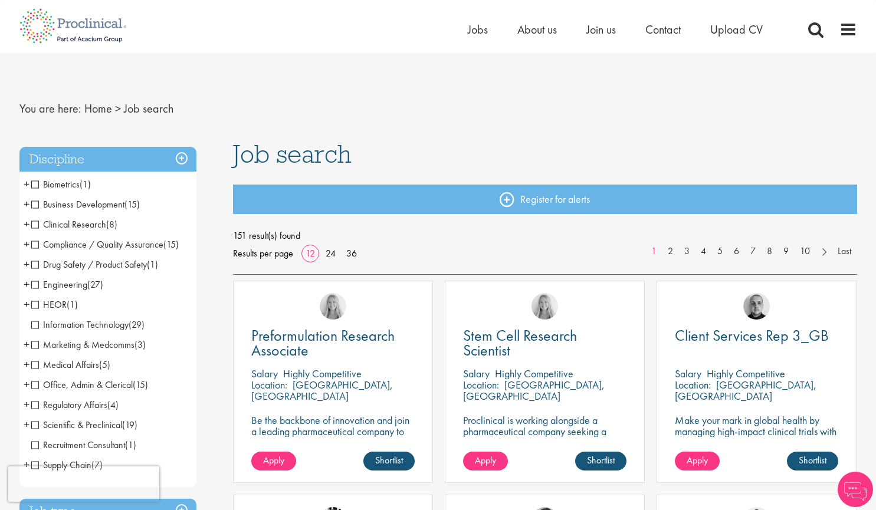 Image resolution: width=876 pixels, height=510 pixels. Describe the element at coordinates (545, 199) in the screenshot. I see `a: Register for alerts` at that location.